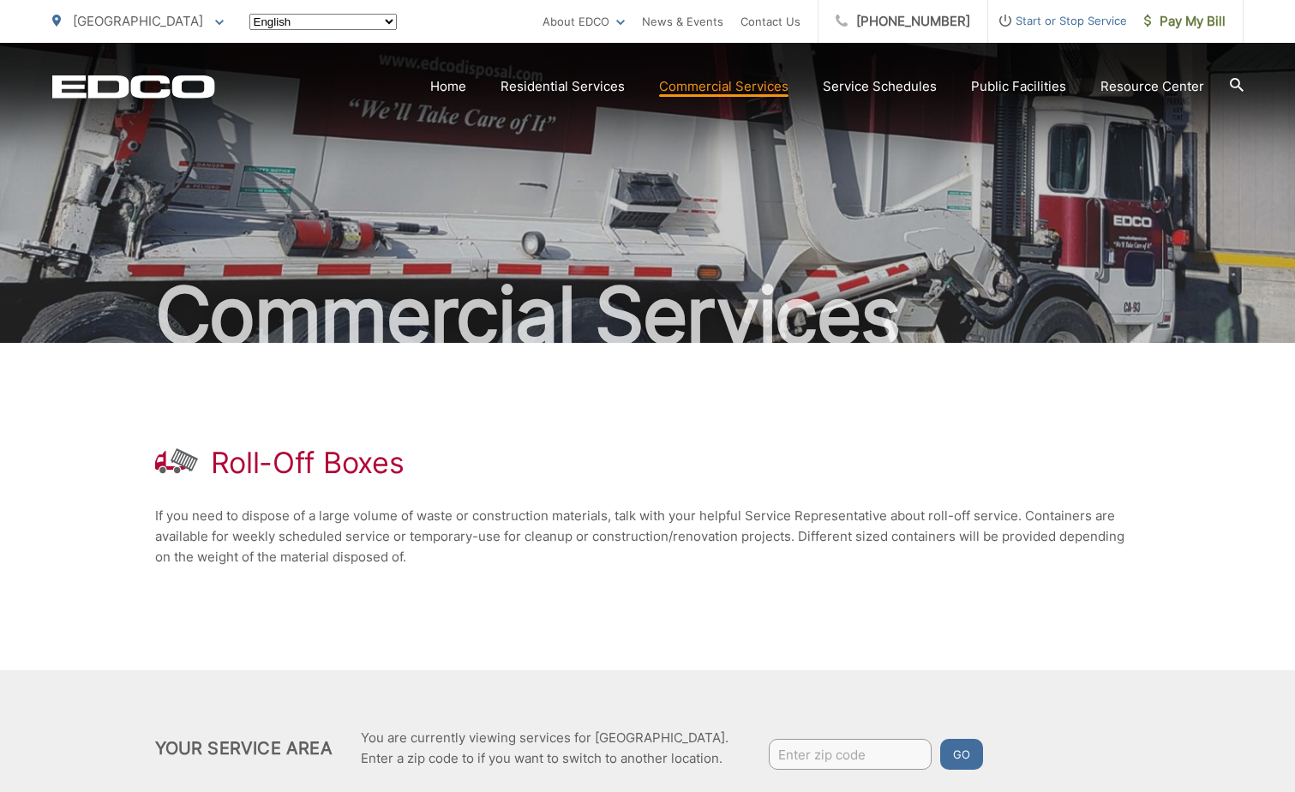  What do you see at coordinates (879, 87) in the screenshot?
I see `a: Service Schedules` at bounding box center [879, 87].